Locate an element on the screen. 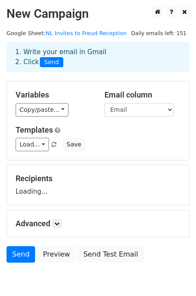 This screenshot has width=196, height=296. a: Daily emails left: 151 is located at coordinates (159, 33).